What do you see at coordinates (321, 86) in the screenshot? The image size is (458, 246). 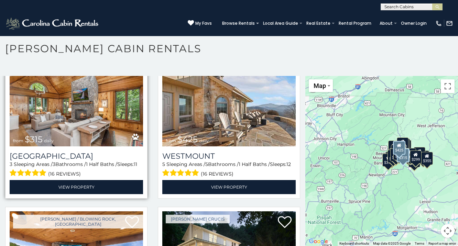 I see `button: Change map style` at bounding box center [321, 86].